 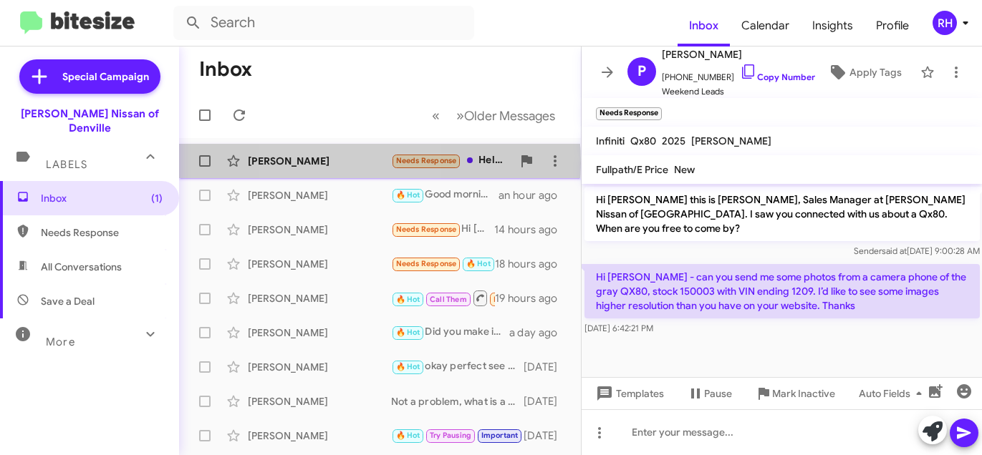 I want to click on div: Hello do not gave the vehicle anymore. If you check the records, you would see it was an accident..., so click(x=451, y=160).